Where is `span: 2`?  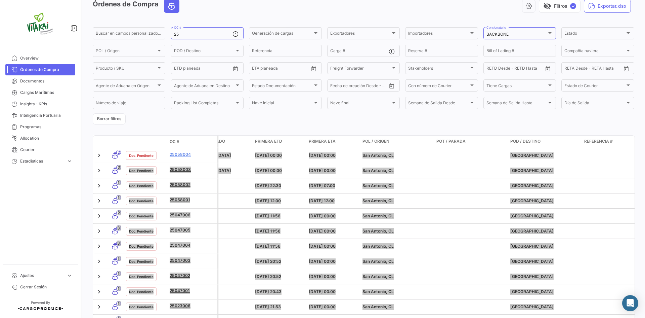
span: 2 is located at coordinates (119, 152).